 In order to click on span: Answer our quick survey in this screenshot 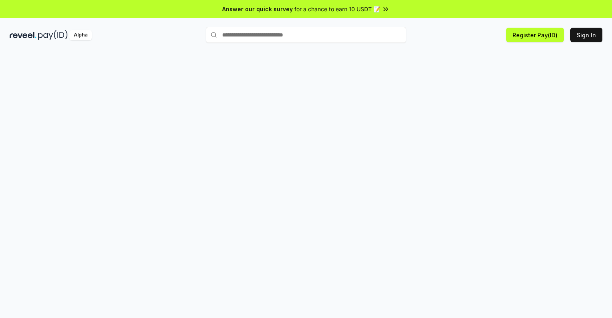, I will do `click(257, 9)`.